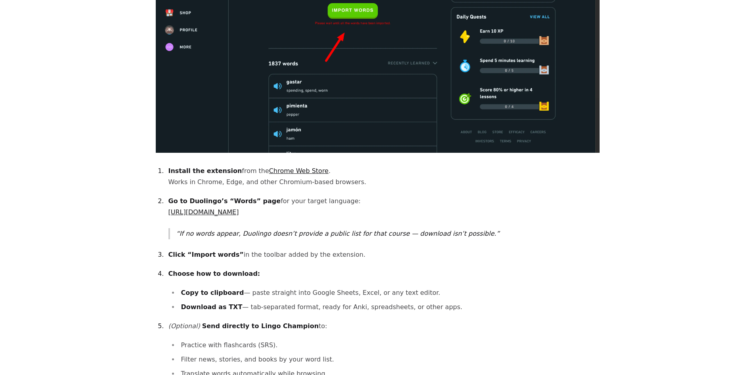 This screenshot has width=755, height=375. What do you see at coordinates (389, 293) in the screenshot?
I see `li: — paste straight into Google Sheets, Excel, or any text editor.` at bounding box center [389, 293].